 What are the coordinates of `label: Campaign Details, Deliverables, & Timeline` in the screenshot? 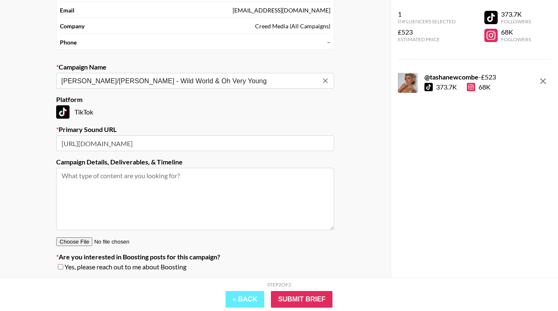 It's located at (195, 162).